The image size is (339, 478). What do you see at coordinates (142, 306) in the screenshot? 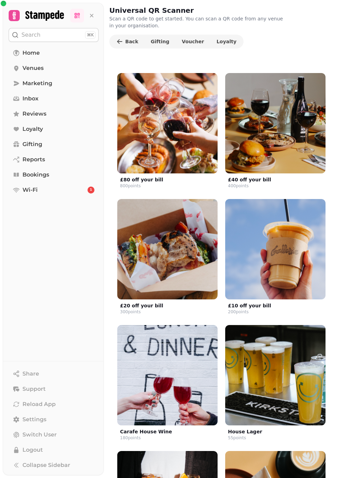
I see `p: £20 off your bill` at bounding box center [142, 306].